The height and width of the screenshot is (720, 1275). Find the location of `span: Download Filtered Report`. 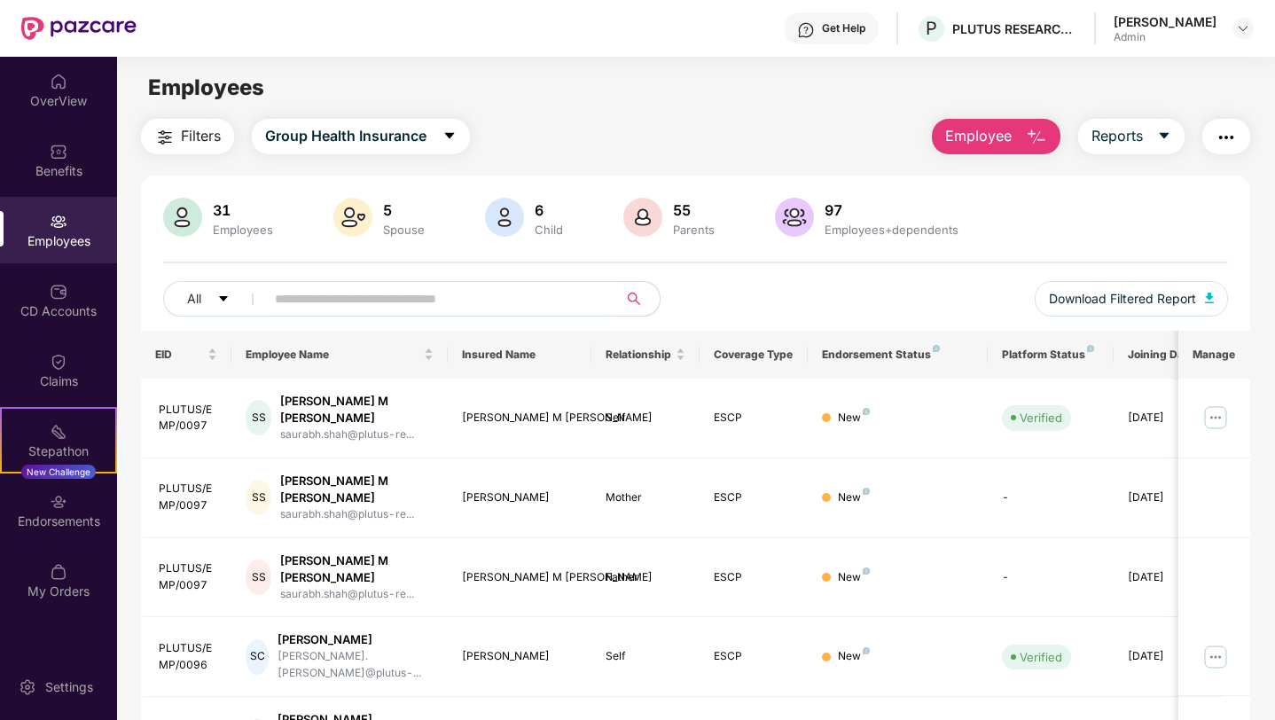

span: Download Filtered Report is located at coordinates (1123, 299).